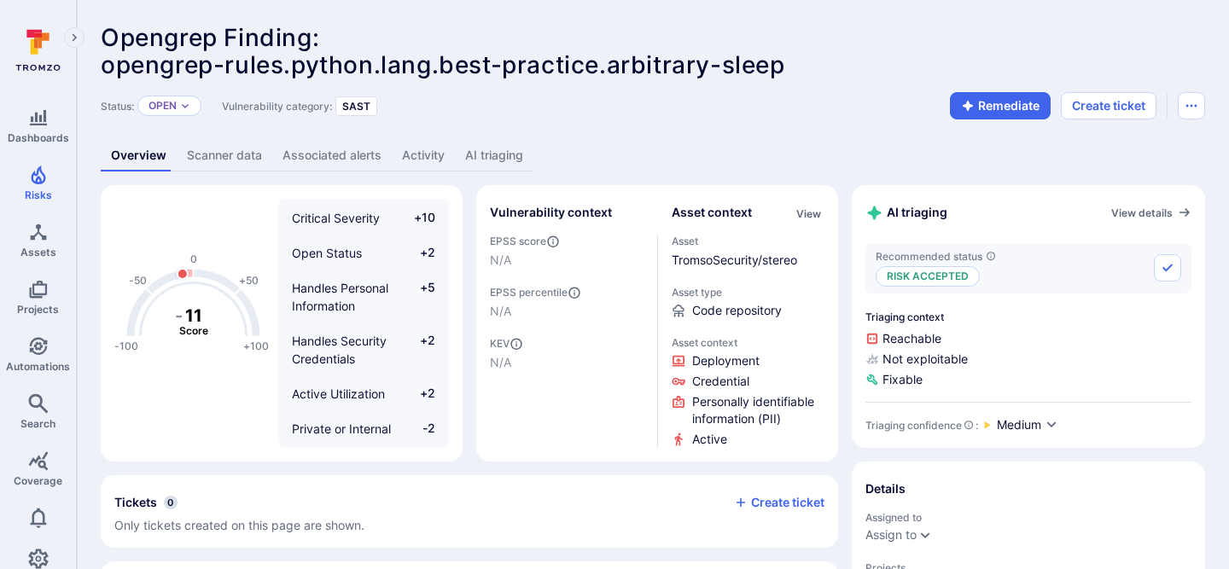 The height and width of the screenshot is (569, 1229). Describe the element at coordinates (332, 155) in the screenshot. I see `a: Associated alerts` at that location.